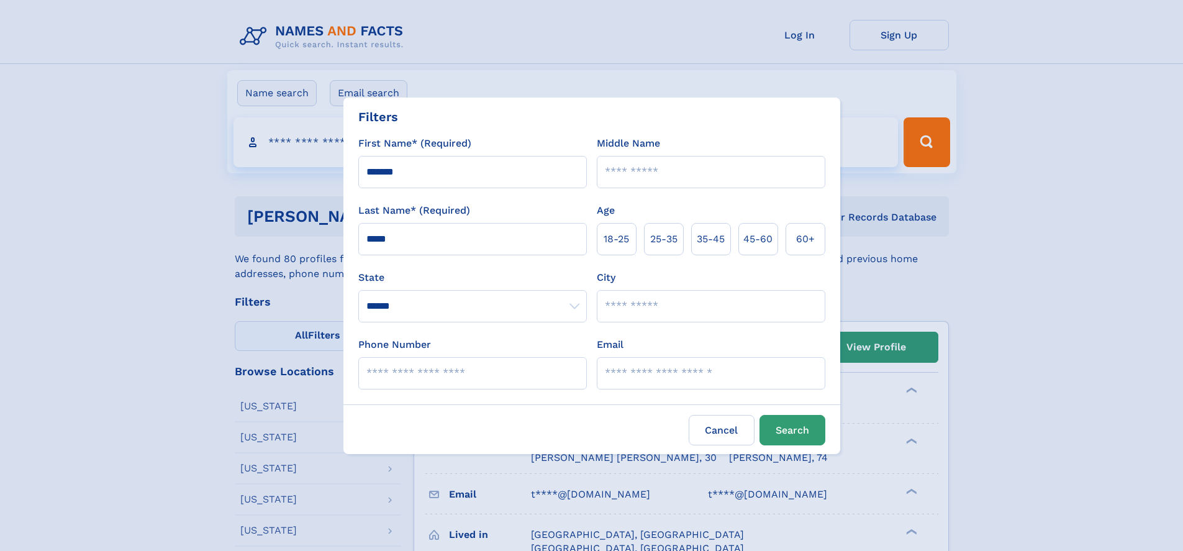 The image size is (1183, 551). What do you see at coordinates (628, 143) in the screenshot?
I see `label: Middle Name` at bounding box center [628, 143].